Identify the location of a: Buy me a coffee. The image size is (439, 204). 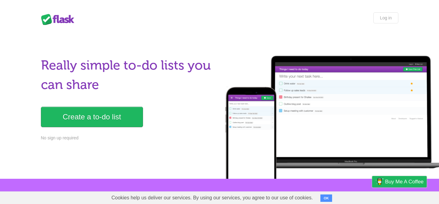
(399, 182).